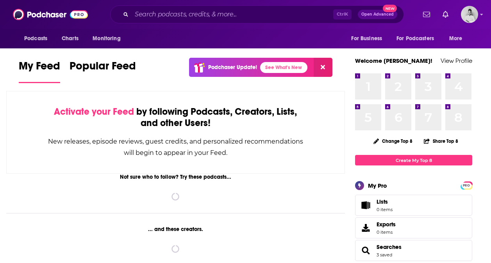  What do you see at coordinates (175, 229) in the screenshot?
I see `div: ... and these creators.` at bounding box center [175, 229].